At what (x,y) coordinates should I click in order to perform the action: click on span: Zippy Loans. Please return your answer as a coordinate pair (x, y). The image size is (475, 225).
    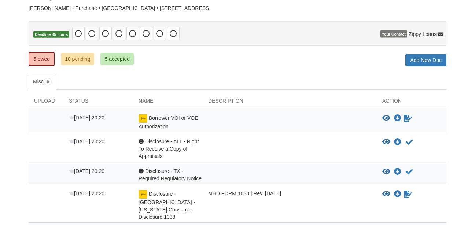
    Looking at the image, I should click on (423, 34).